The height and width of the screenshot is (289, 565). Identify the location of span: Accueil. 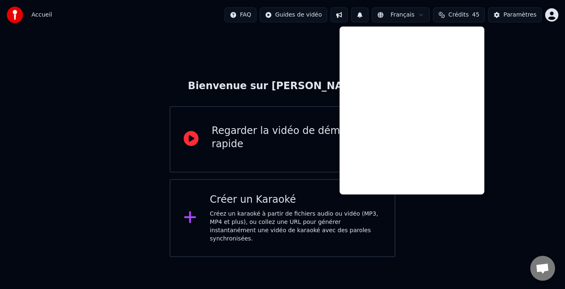
(42, 15).